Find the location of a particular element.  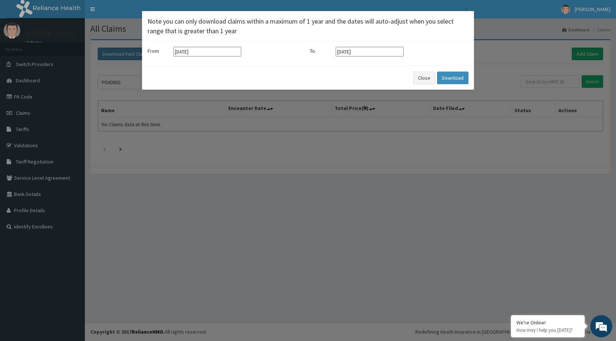

label: From is located at coordinates (159, 51).